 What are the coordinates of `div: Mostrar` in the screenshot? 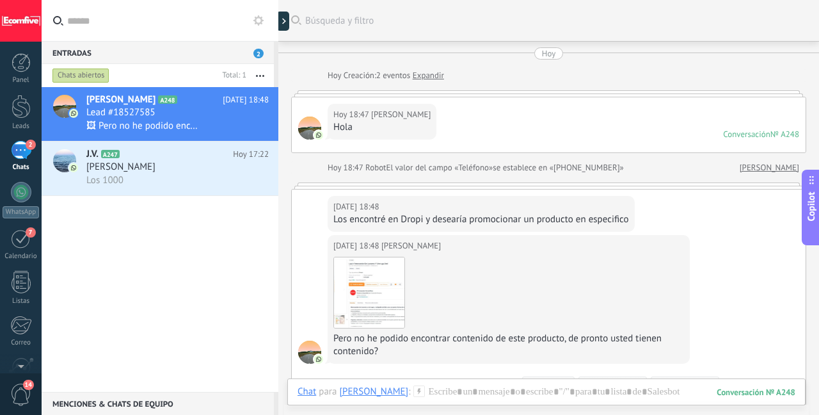 It's located at (283, 21).